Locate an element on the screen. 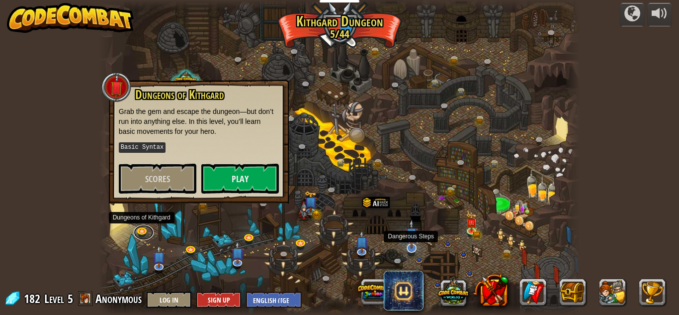 This screenshot has width=679, height=315. span: Dungeons of Kithgard is located at coordinates (179, 94).